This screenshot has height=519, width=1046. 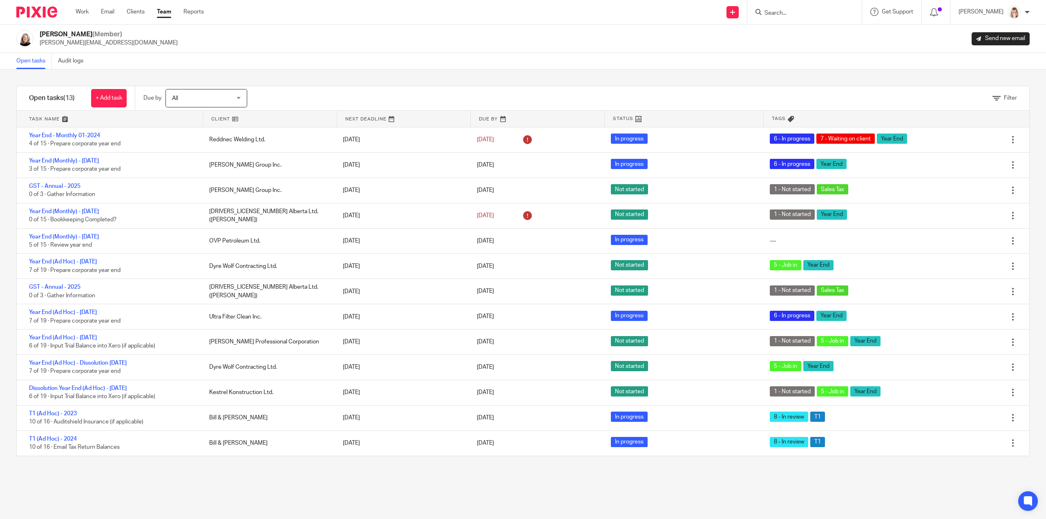 I want to click on a: Send new email, so click(x=1001, y=39).